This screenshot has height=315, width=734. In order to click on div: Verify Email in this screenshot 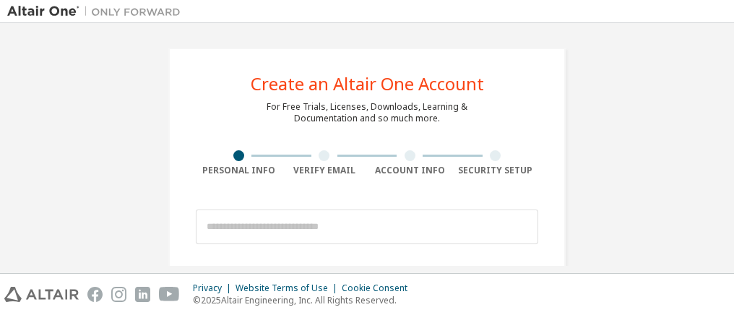, I will do `click(325, 171)`.